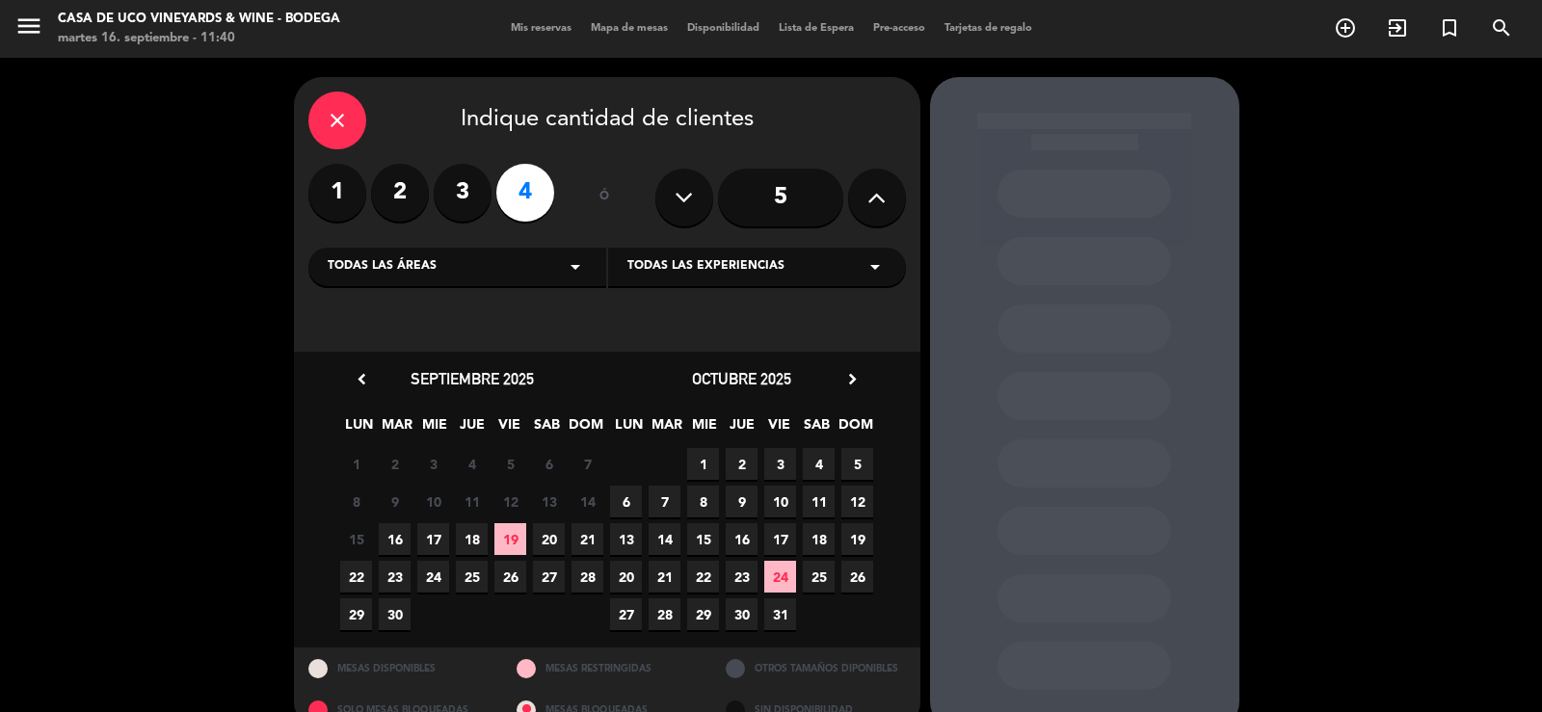 This screenshot has height=712, width=1542. What do you see at coordinates (1501, 28) in the screenshot?
I see `i: search` at bounding box center [1501, 28].